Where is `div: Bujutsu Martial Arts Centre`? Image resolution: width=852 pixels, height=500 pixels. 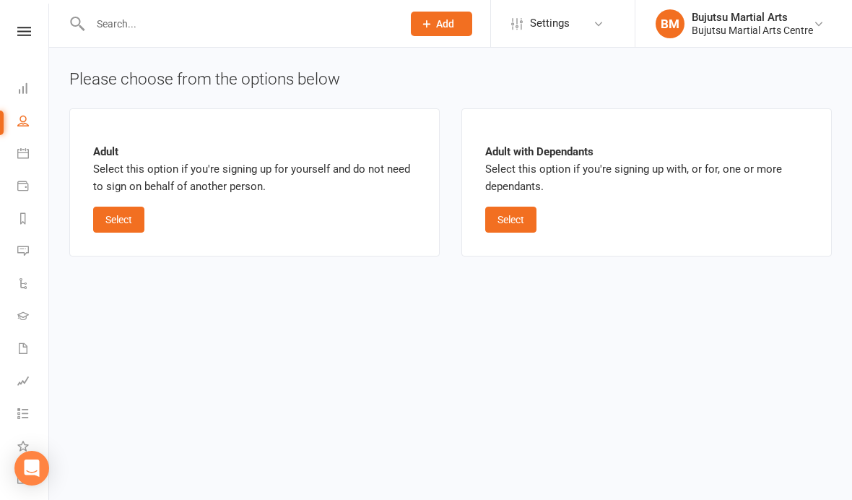 div: Bujutsu Martial Arts Centre is located at coordinates (752, 30).